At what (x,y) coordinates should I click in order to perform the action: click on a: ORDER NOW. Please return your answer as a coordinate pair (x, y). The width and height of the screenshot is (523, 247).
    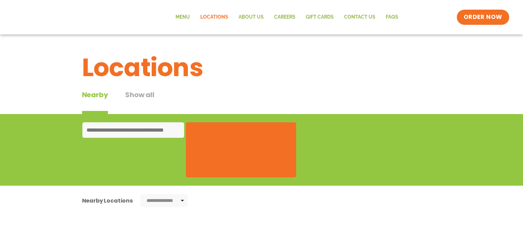
    Looking at the image, I should click on (483, 17).